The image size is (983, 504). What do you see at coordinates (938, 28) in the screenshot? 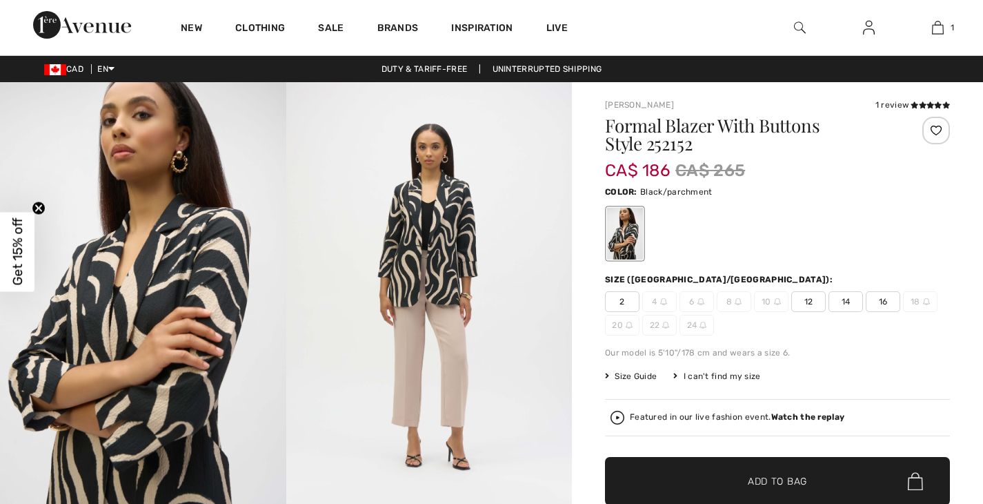
I see `img: My Bag` at bounding box center [938, 28].